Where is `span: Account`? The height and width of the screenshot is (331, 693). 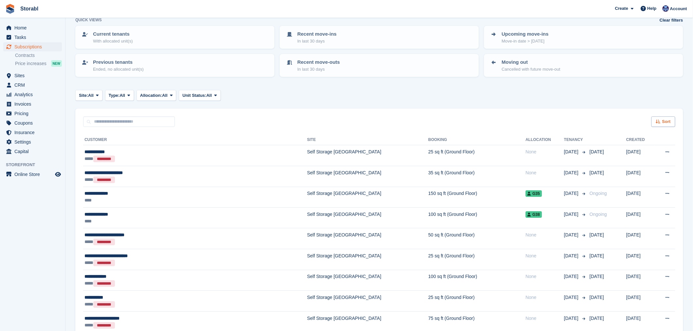 span: Account is located at coordinates (679, 9).